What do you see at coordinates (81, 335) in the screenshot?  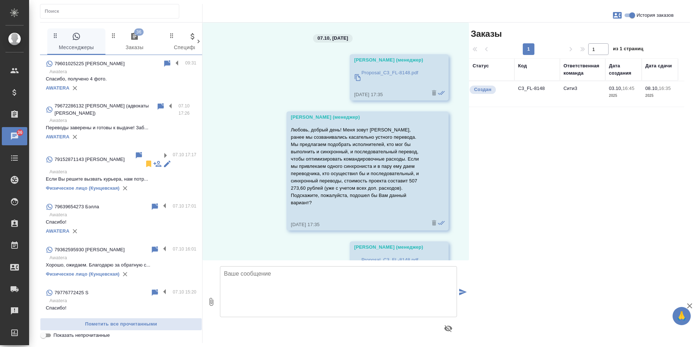 I see `span: Показать непрочитанные` at bounding box center [81, 335].